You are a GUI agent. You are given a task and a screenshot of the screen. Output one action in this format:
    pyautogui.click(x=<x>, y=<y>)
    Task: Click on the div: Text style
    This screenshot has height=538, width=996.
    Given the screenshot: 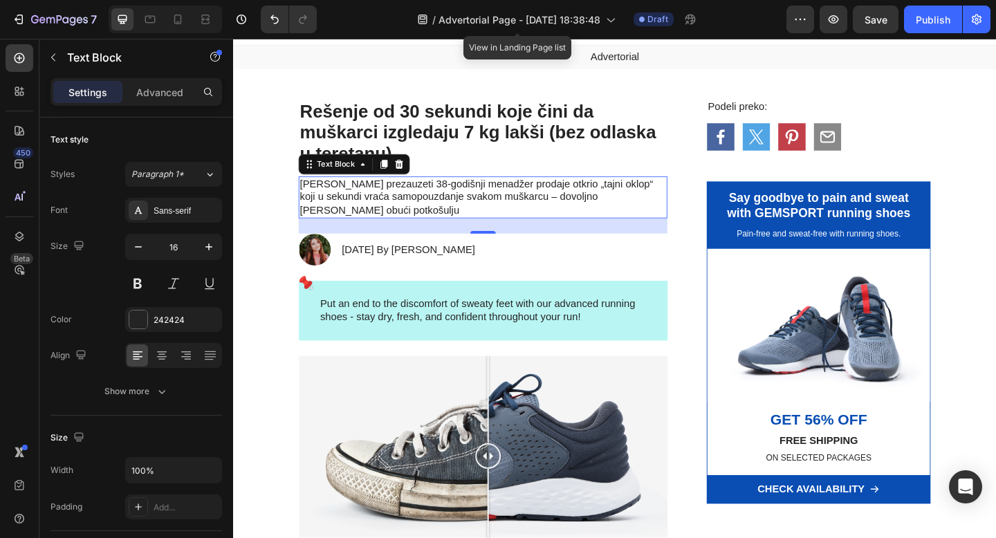 What is the action you would take?
    pyautogui.click(x=69, y=140)
    